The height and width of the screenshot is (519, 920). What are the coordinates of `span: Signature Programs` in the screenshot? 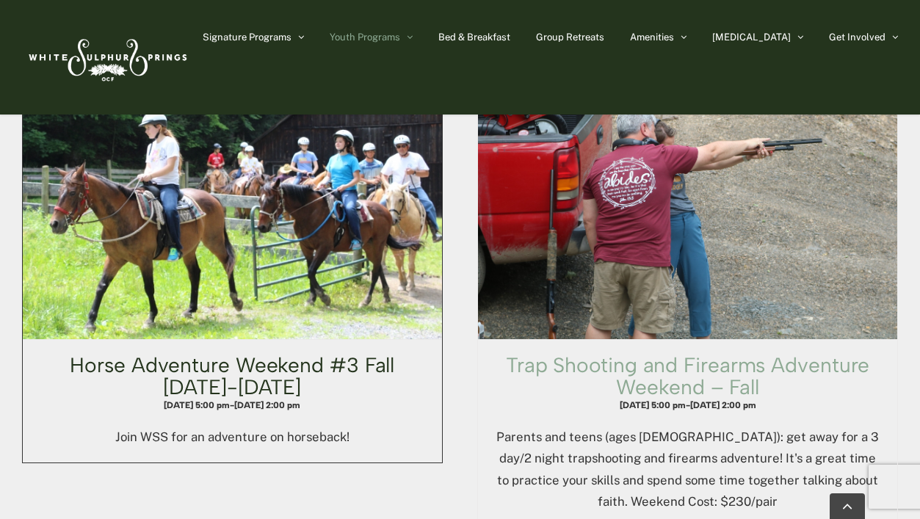 It's located at (247, 37).